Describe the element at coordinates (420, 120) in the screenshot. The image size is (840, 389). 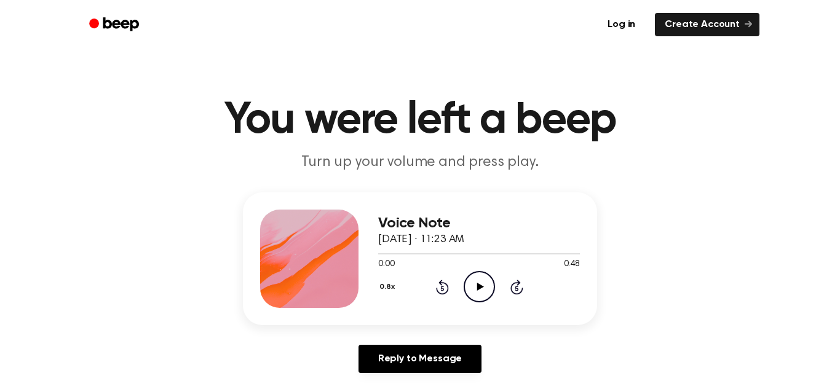
I see `h1: You were left a beep` at that location.